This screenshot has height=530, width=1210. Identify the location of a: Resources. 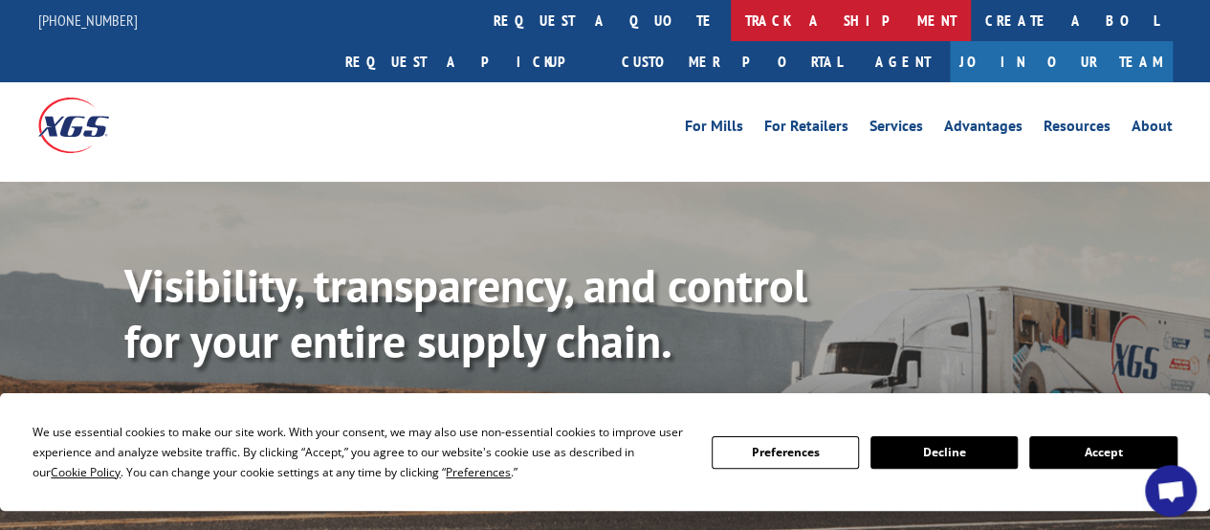
(1077, 129).